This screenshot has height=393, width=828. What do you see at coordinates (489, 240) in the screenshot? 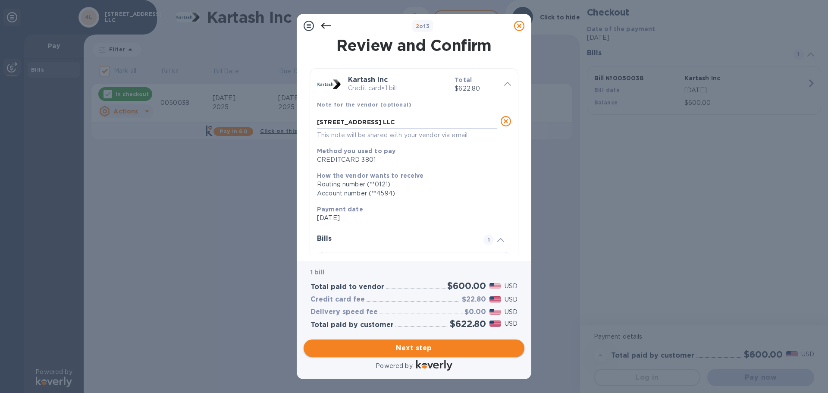
I see `span: 1` at bounding box center [489, 240].